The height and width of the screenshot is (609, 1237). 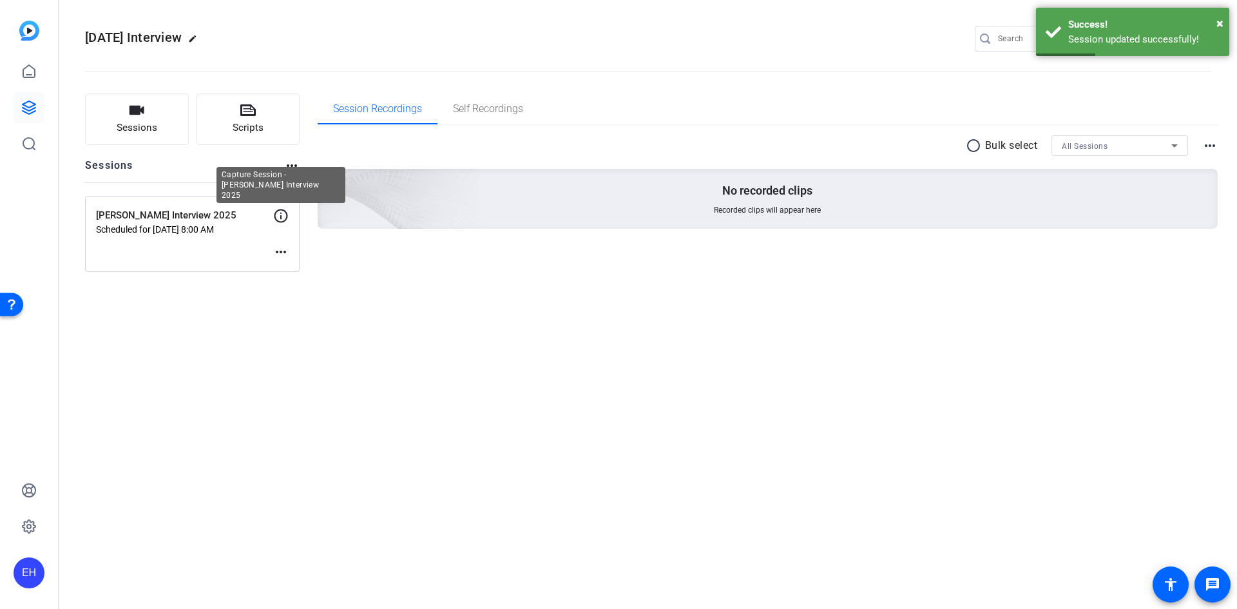 What do you see at coordinates (767, 191) in the screenshot?
I see `p: No recorded clips` at bounding box center [767, 191].